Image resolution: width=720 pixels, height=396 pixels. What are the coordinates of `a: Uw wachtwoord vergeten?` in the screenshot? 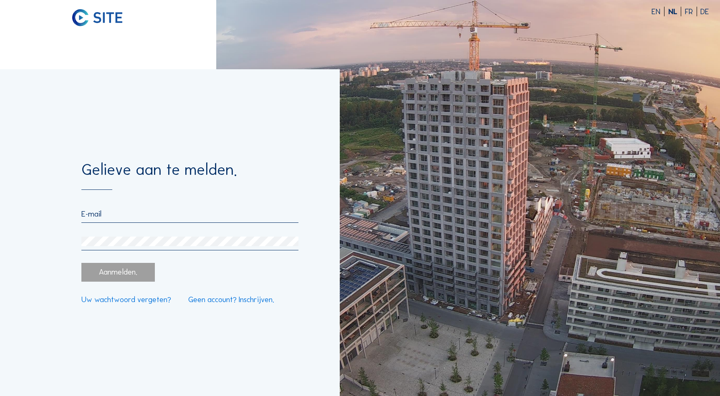 It's located at (126, 300).